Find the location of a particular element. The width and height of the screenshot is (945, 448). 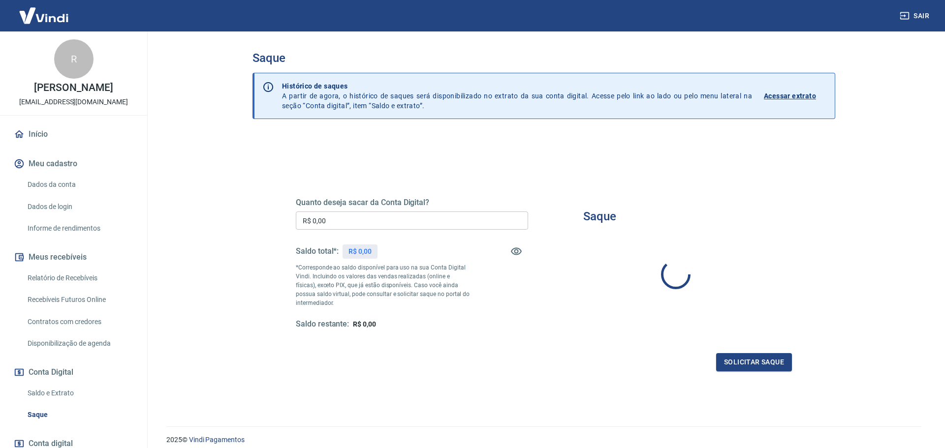

h5: Saldo restante: is located at coordinates (322, 324).